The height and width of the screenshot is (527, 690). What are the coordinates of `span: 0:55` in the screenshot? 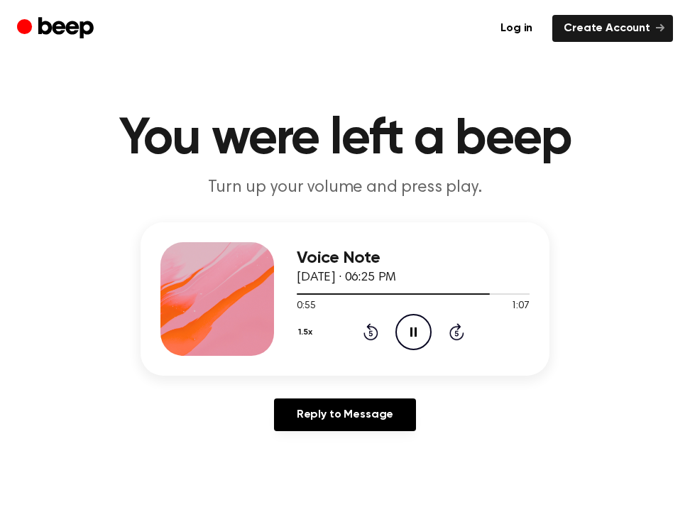 It's located at (306, 306).